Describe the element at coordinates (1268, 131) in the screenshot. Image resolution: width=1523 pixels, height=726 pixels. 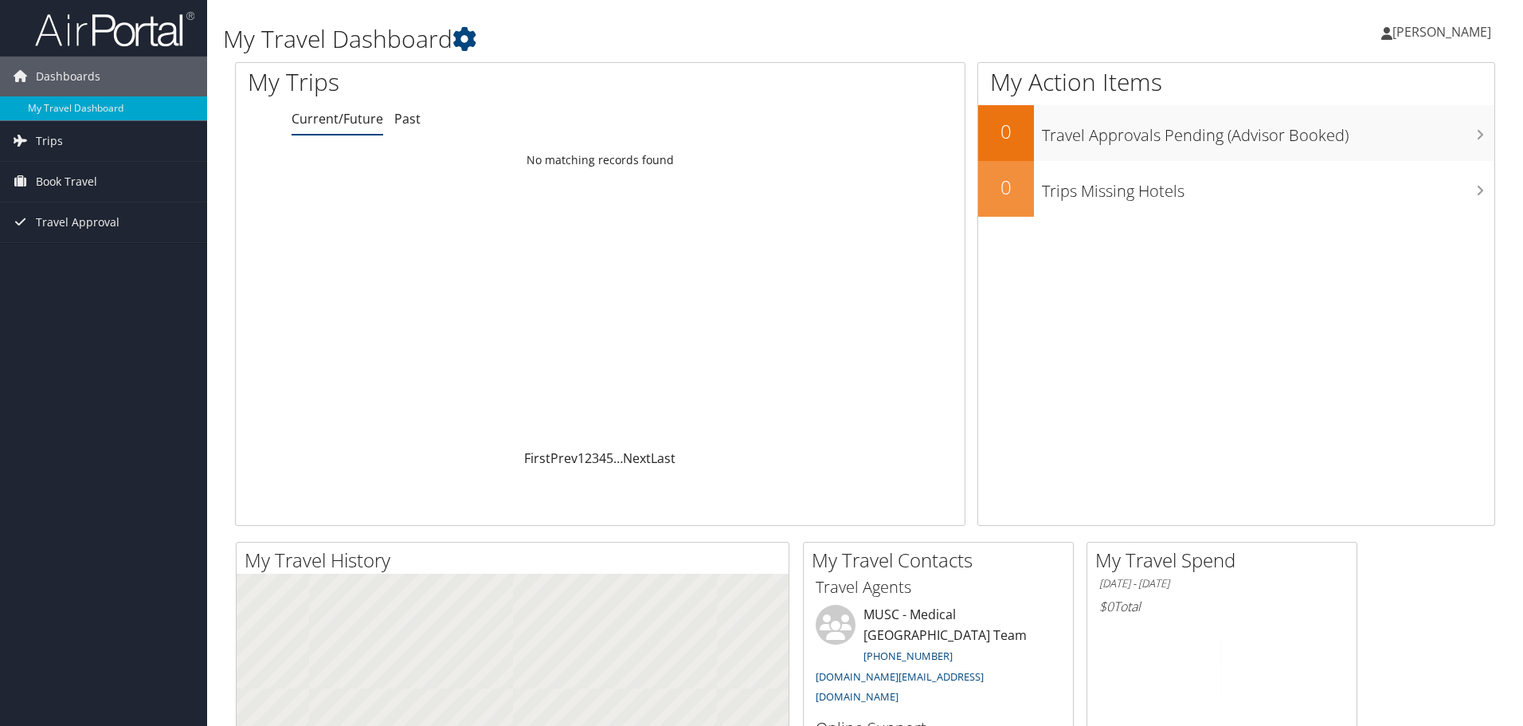
I see `h3: Travel Approvals Pending (Advisor Booked)` at that location.